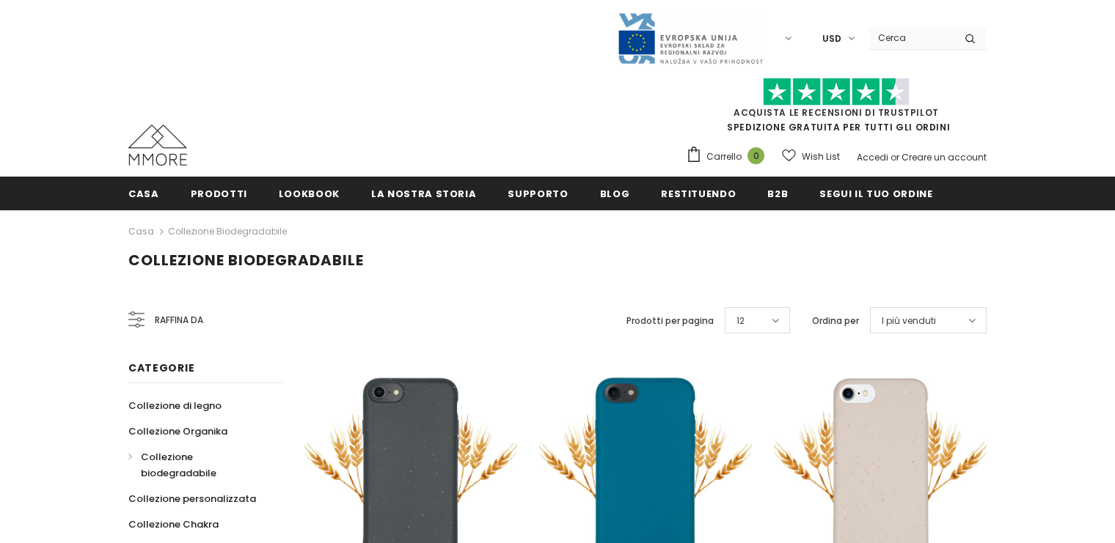  Describe the element at coordinates (670, 321) in the screenshot. I see `label: Prodotti per pagina` at that location.